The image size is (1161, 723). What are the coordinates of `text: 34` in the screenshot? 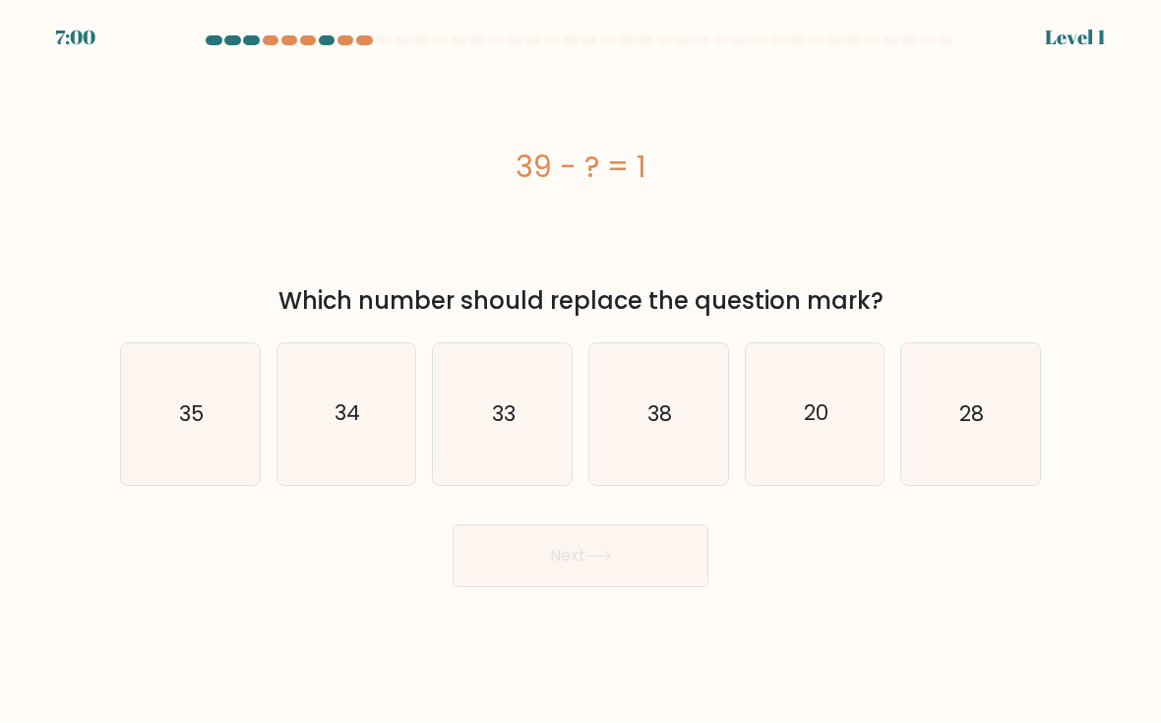 It's located at (347, 414).